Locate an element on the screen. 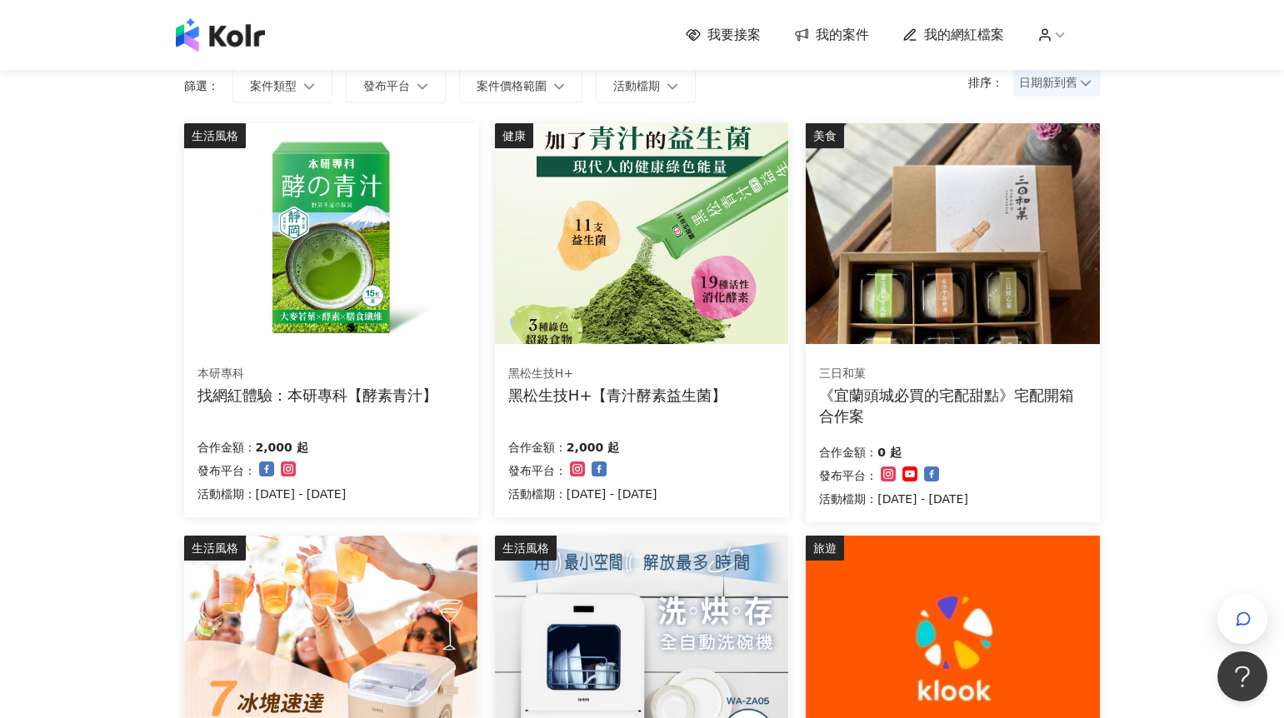 The width and height of the screenshot is (1284, 718). a: 我的網紅檔案 is located at coordinates (953, 35).